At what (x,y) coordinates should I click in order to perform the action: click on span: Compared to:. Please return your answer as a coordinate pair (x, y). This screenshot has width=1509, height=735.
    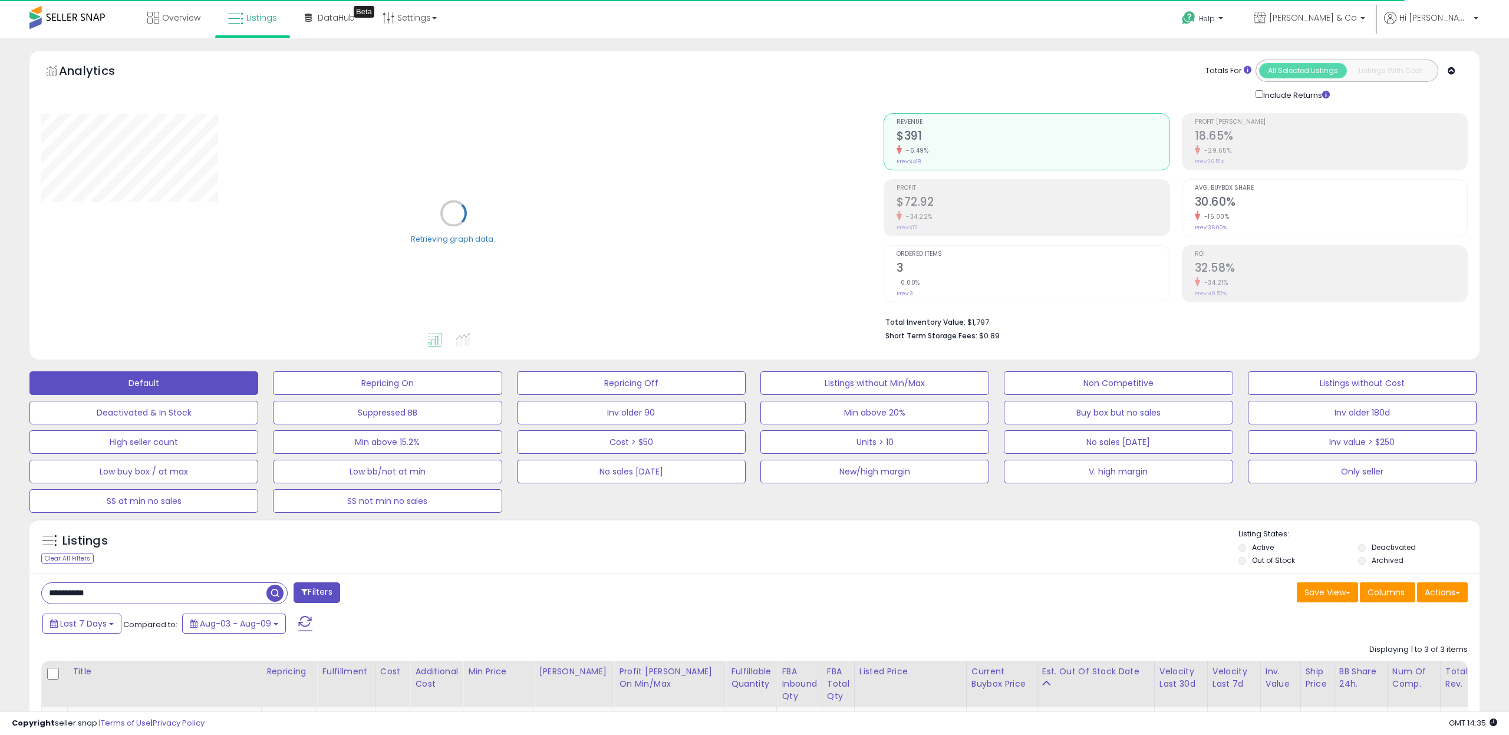
    Looking at the image, I should click on (150, 624).